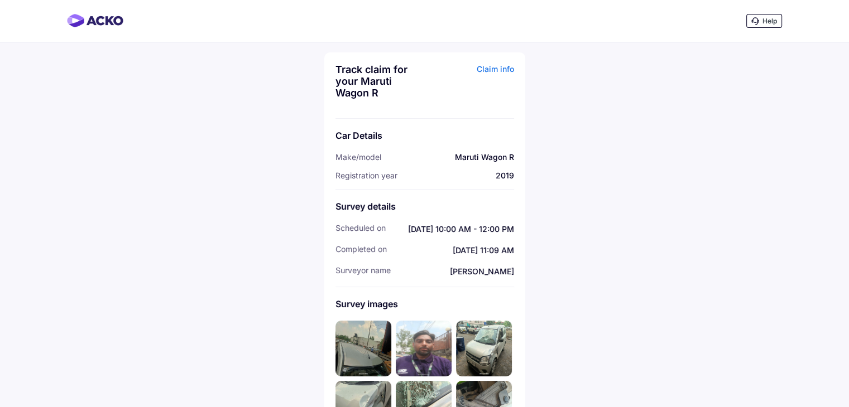 Image resolution: width=849 pixels, height=407 pixels. What do you see at coordinates (361, 229) in the screenshot?
I see `span: scheduled On` at bounding box center [361, 229].